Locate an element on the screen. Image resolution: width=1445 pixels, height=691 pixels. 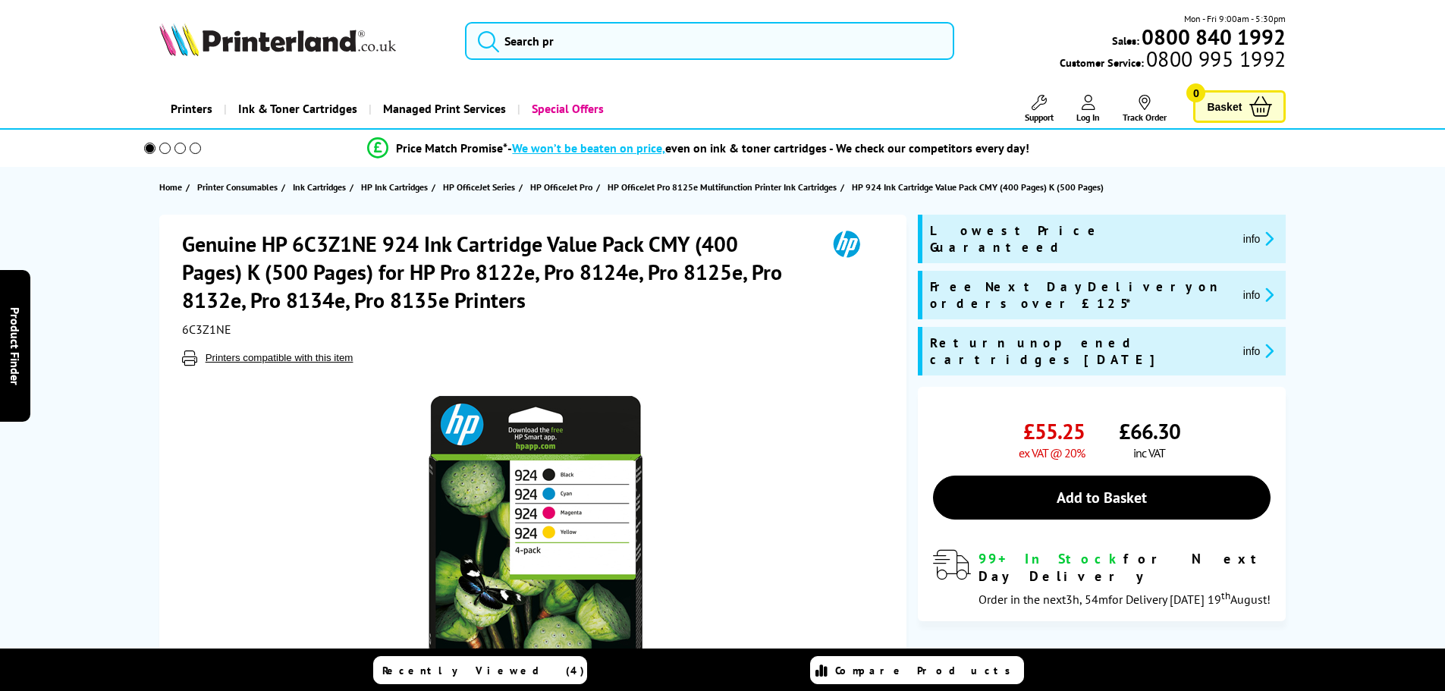
span: Compare Products is located at coordinates (927, 671).